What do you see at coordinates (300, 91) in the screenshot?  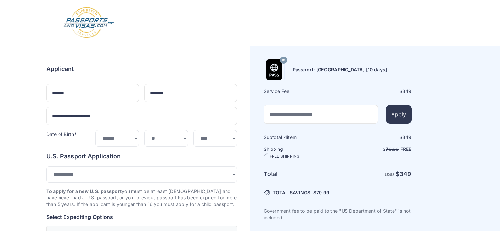 I see `h6: Service Fee` at bounding box center [300, 91].